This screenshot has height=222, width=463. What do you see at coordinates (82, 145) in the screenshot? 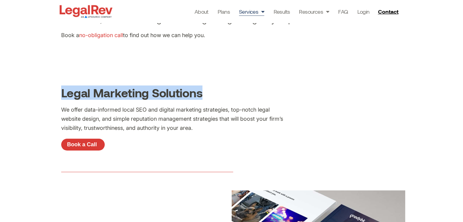
I see `span: Book a Call` at bounding box center [82, 145].